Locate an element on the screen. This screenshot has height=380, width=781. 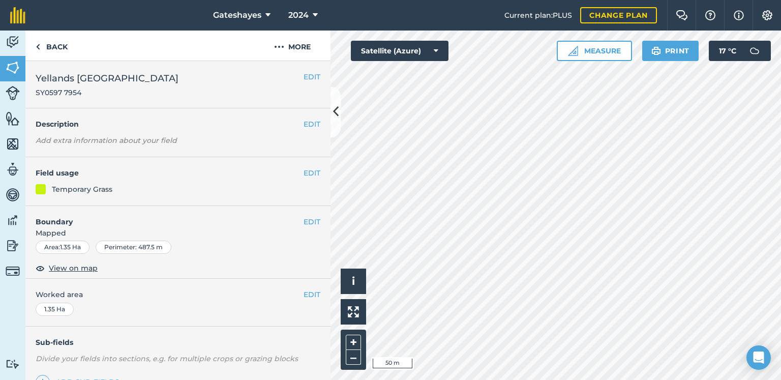
img: Four arrows, one pointing top left, one top right, one bottom right and the last bottom left is located at coordinates (353, 311).